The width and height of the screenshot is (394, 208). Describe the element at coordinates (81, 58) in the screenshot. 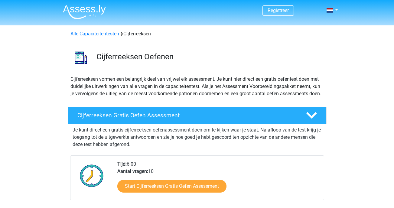

I see `img: cijferreeksen` at that location.